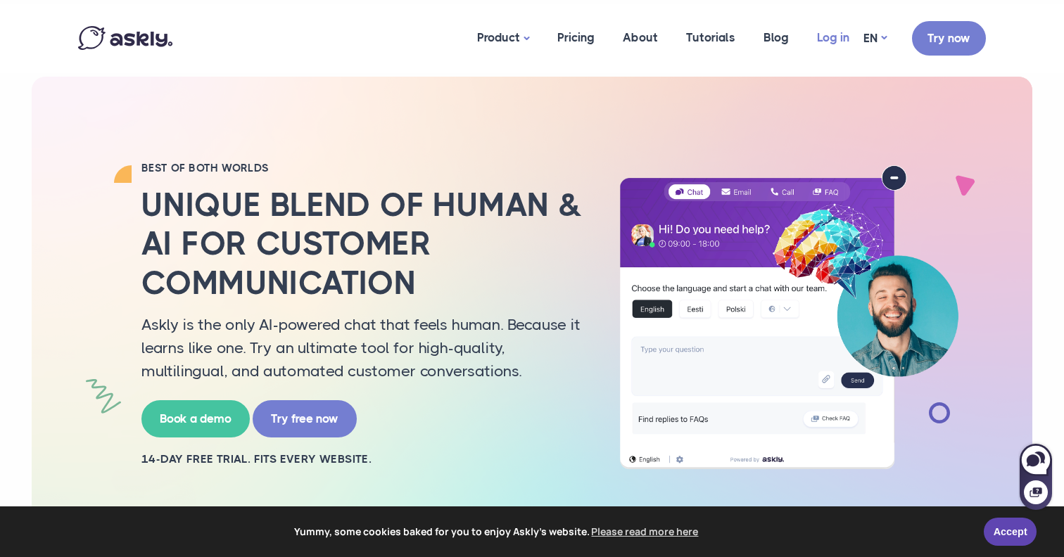  What do you see at coordinates (789, 317) in the screenshot?
I see `img: AI multilingual chat` at bounding box center [789, 317].